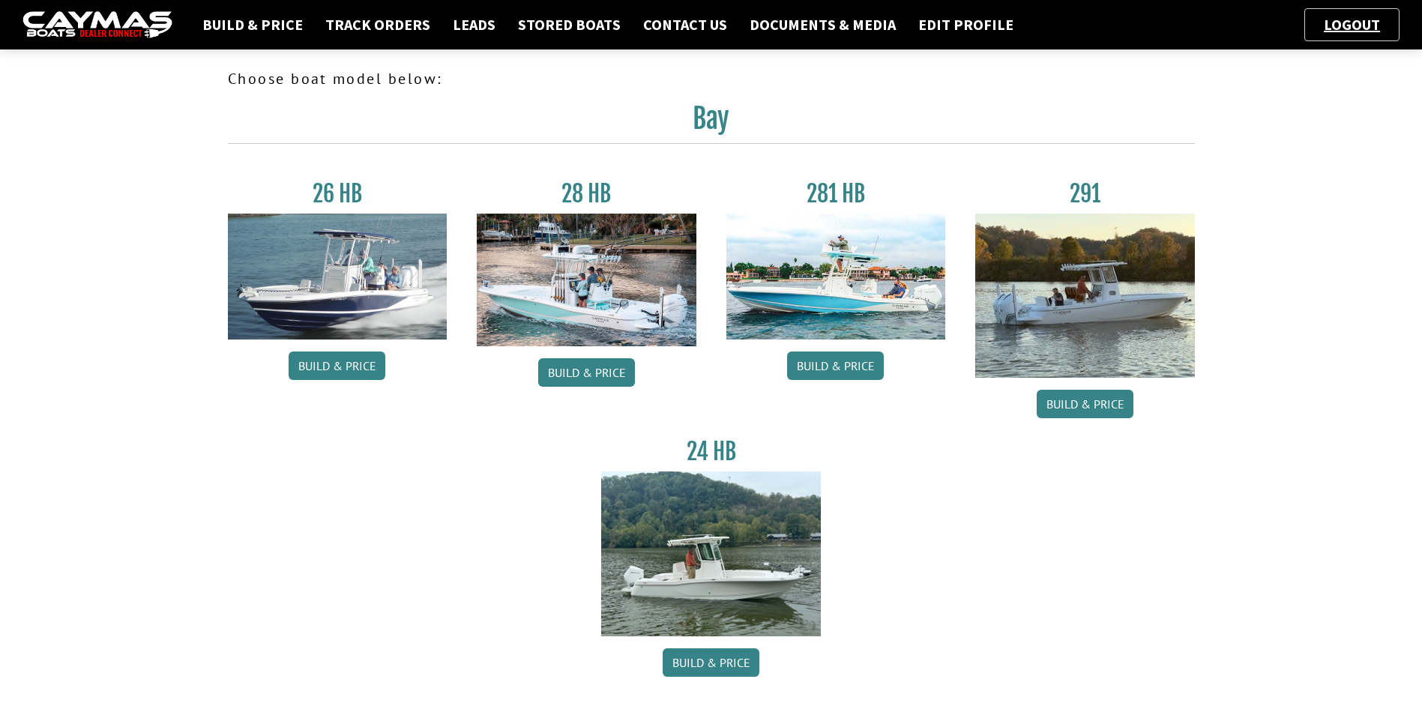 The width and height of the screenshot is (1422, 715). I want to click on h3: 26 HB, so click(337, 193).